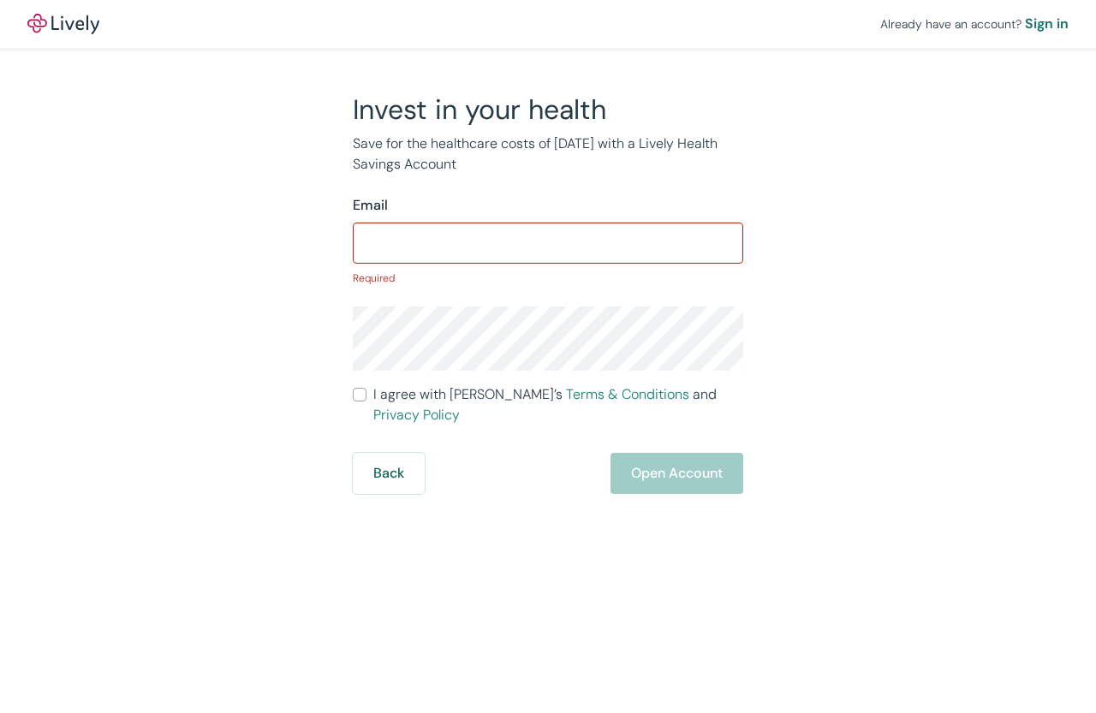 The width and height of the screenshot is (1096, 713). I want to click on h2: Invest in your health, so click(548, 110).